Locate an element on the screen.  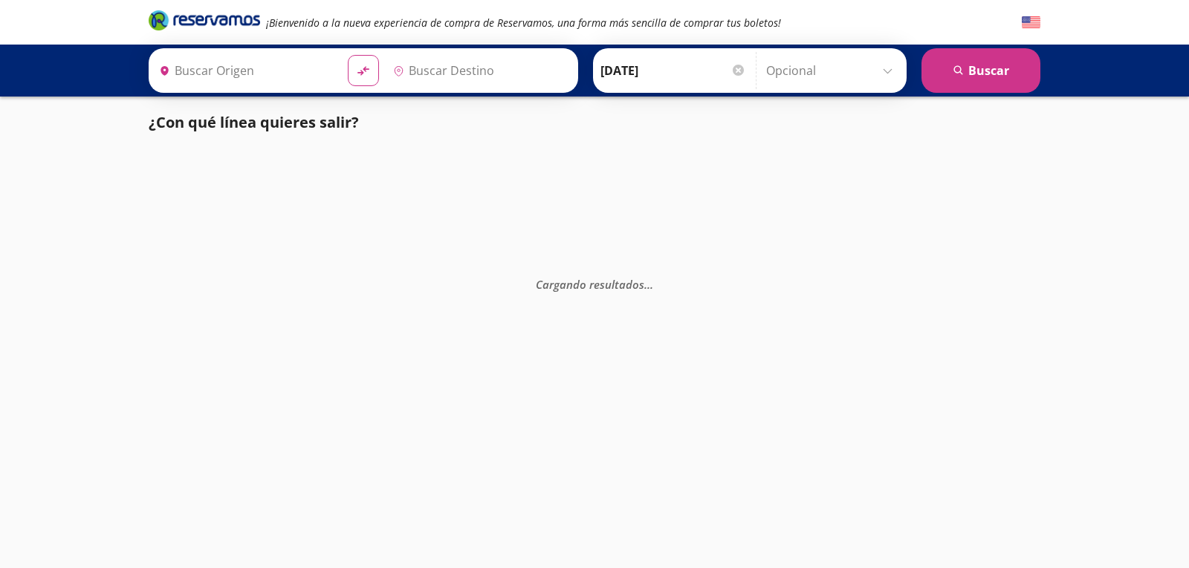
input: Opcional is located at coordinates (832, 71).